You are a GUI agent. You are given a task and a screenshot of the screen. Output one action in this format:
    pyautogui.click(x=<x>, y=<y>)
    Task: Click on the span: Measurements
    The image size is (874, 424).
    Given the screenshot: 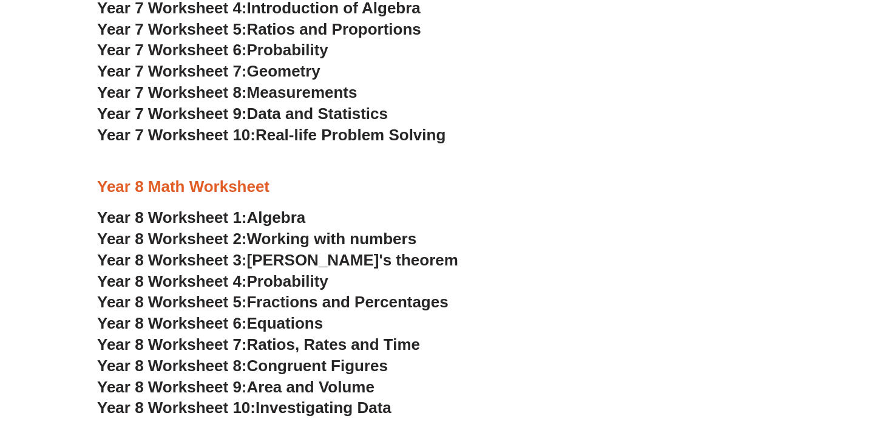 What is the action you would take?
    pyautogui.click(x=302, y=92)
    